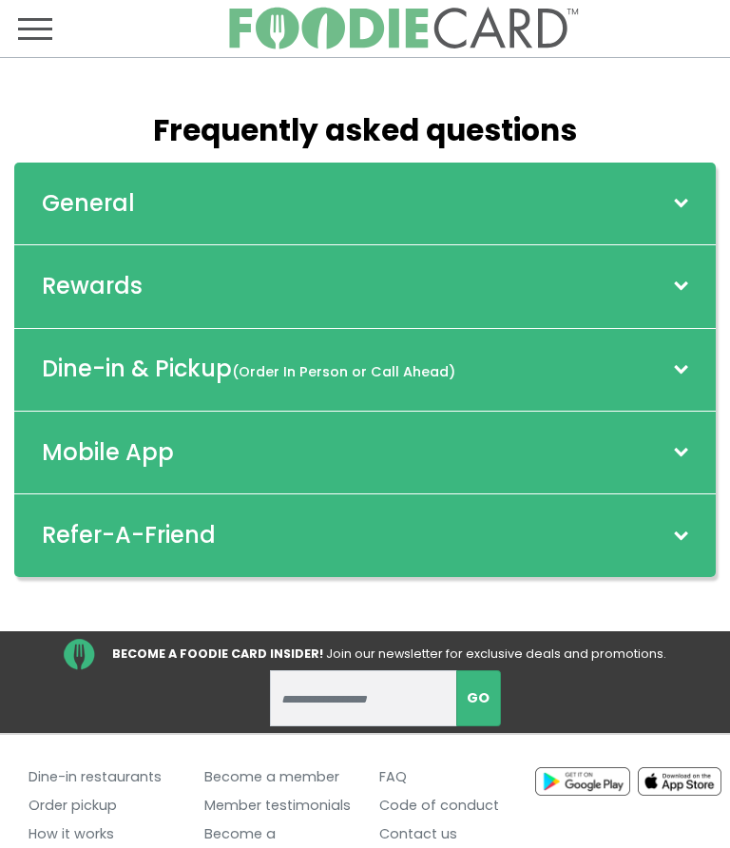 Image resolution: width=730 pixels, height=848 pixels. I want to click on a: FAQ, so click(452, 776).